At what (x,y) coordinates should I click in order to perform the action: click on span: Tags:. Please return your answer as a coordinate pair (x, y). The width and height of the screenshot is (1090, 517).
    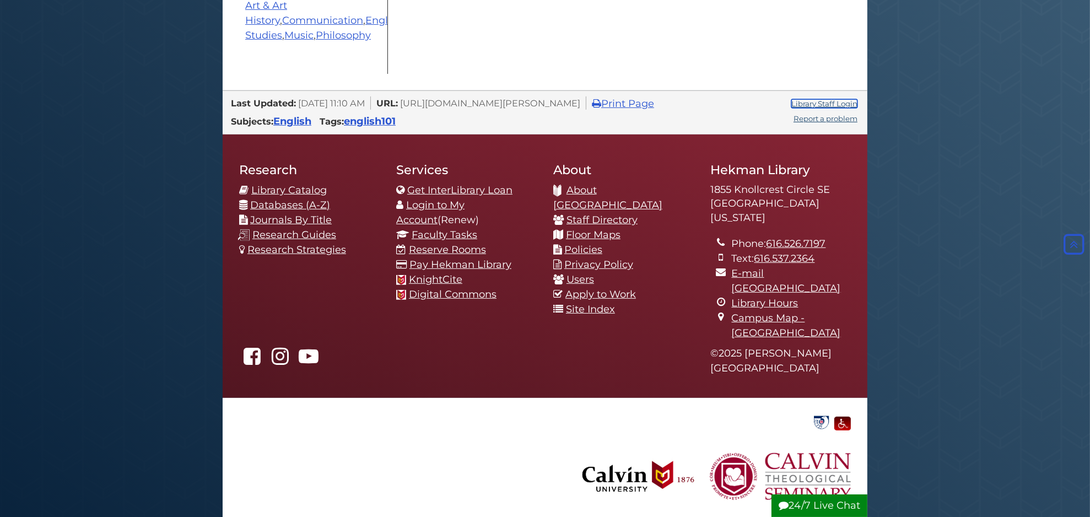
    Looking at the image, I should click on (332, 121).